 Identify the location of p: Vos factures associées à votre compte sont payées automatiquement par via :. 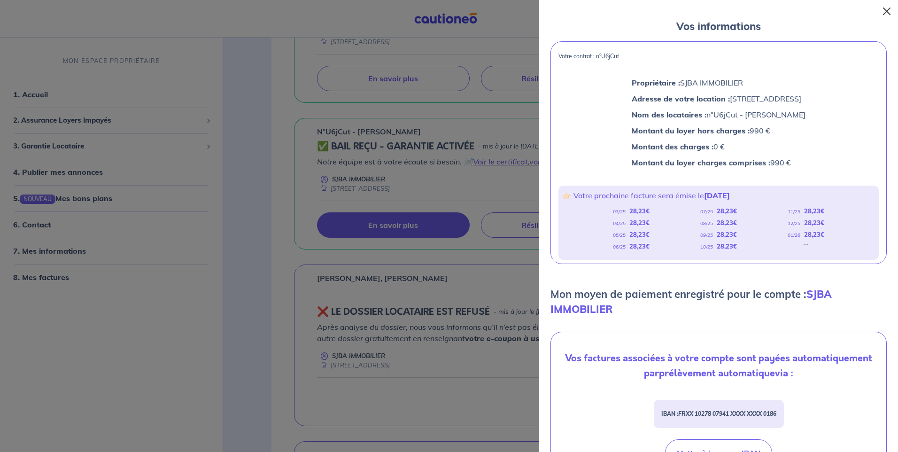
(719, 366).